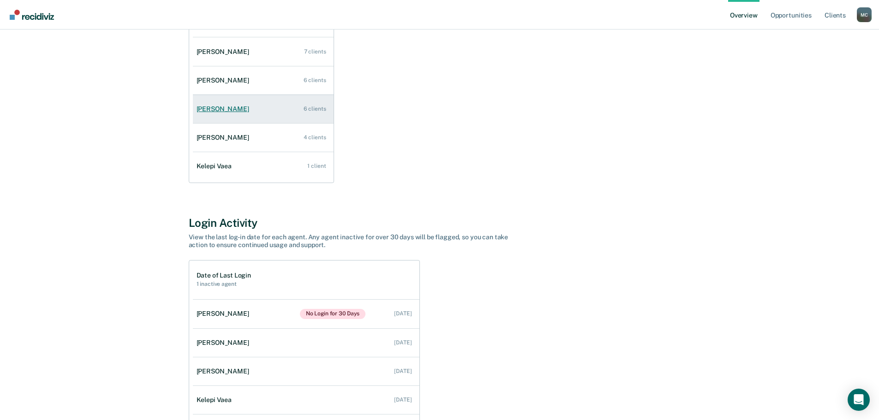 The image size is (879, 420). What do you see at coordinates (315, 137) in the screenshot?
I see `div: 4 clients` at bounding box center [315, 137].